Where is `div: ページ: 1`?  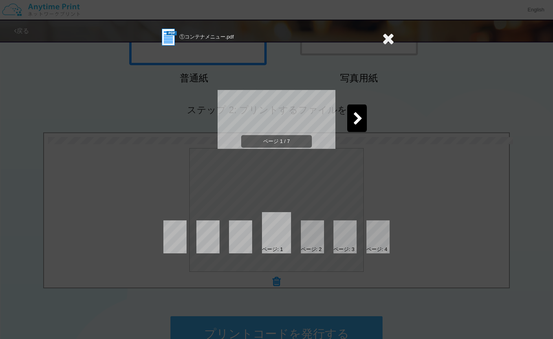 div: ページ: 1 is located at coordinates (272, 249).